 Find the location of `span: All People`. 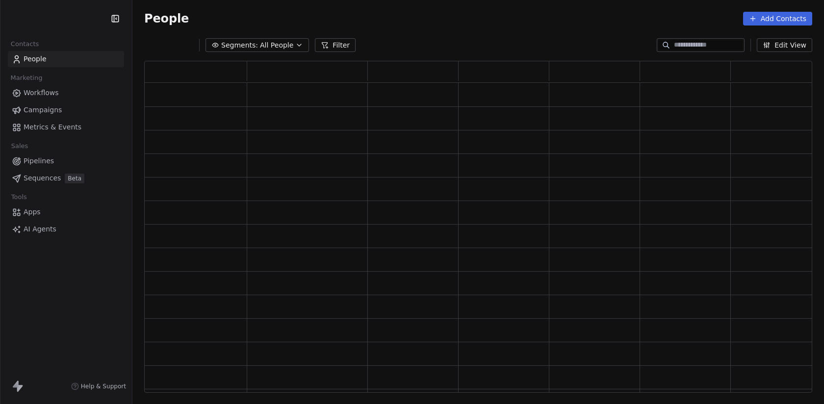

span: All People is located at coordinates (277, 45).